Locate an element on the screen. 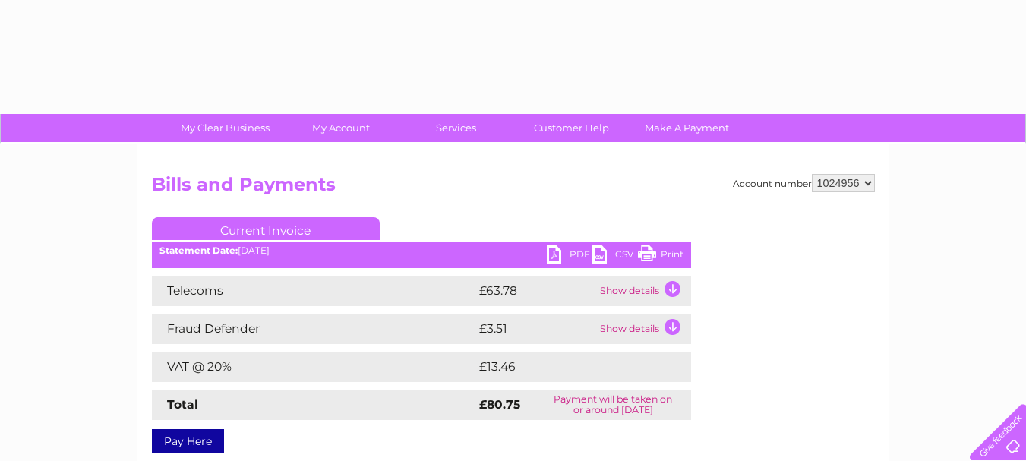  a: My Clear Business is located at coordinates (225, 128).